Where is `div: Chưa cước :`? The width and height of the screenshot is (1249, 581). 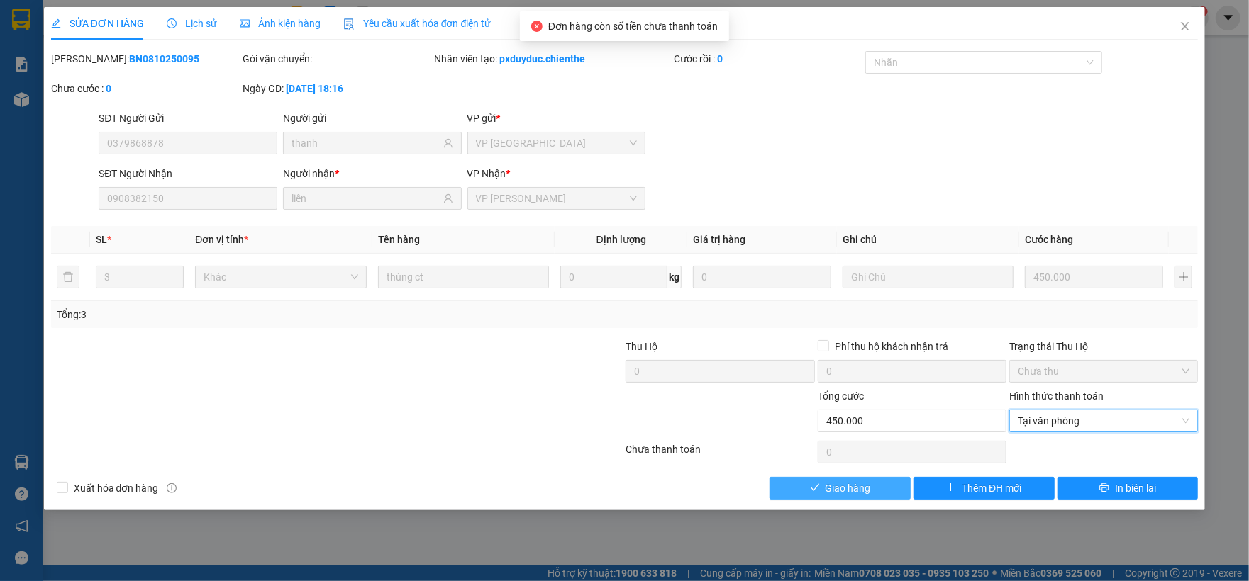
div: Chưa cước : is located at coordinates (145, 89).